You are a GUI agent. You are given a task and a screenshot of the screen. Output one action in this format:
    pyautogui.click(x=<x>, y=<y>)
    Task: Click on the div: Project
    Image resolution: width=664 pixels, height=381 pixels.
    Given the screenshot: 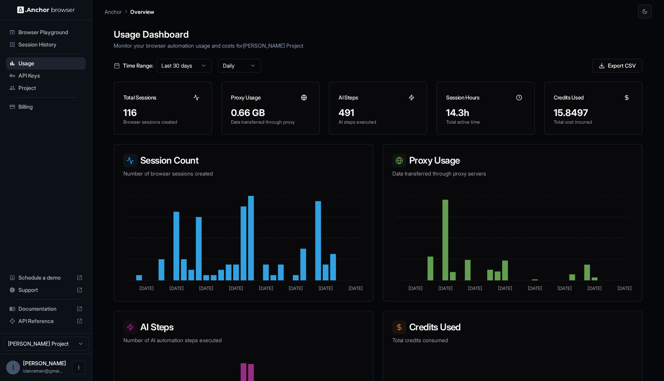 What is the action you would take?
    pyautogui.click(x=46, y=88)
    